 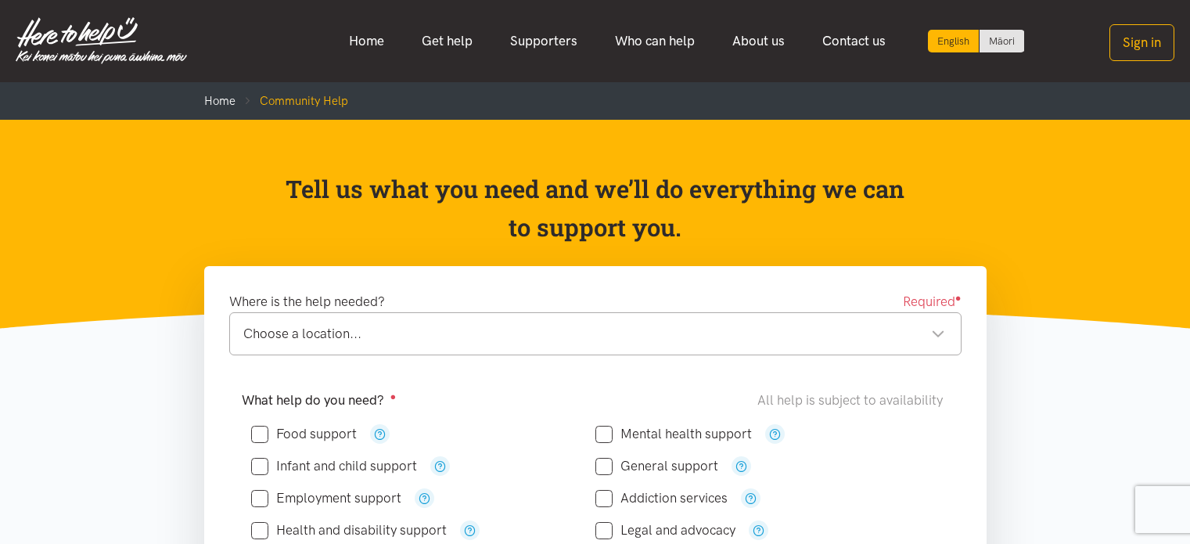 What do you see at coordinates (101, 41) in the screenshot?
I see `img: Home` at bounding box center [101, 41].